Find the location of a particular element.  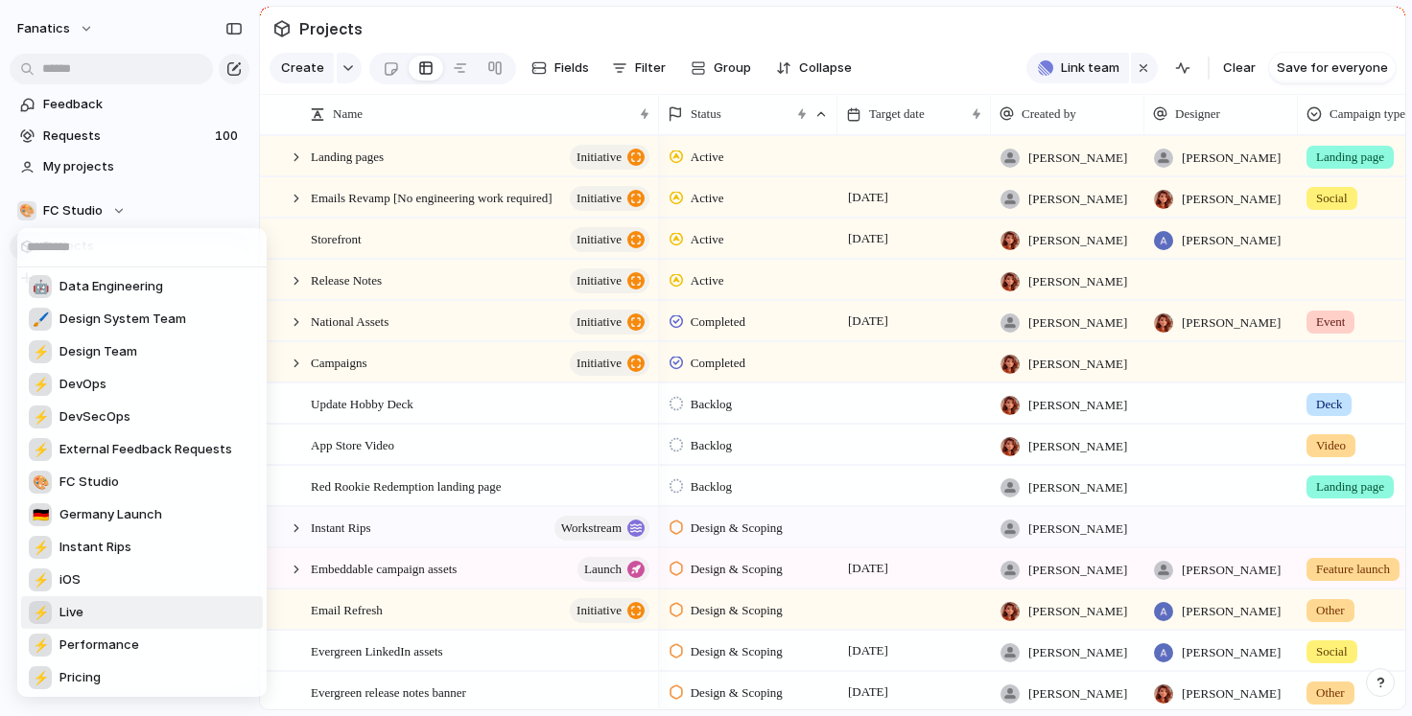

span: External Feedback Requests is located at coordinates (146, 450).